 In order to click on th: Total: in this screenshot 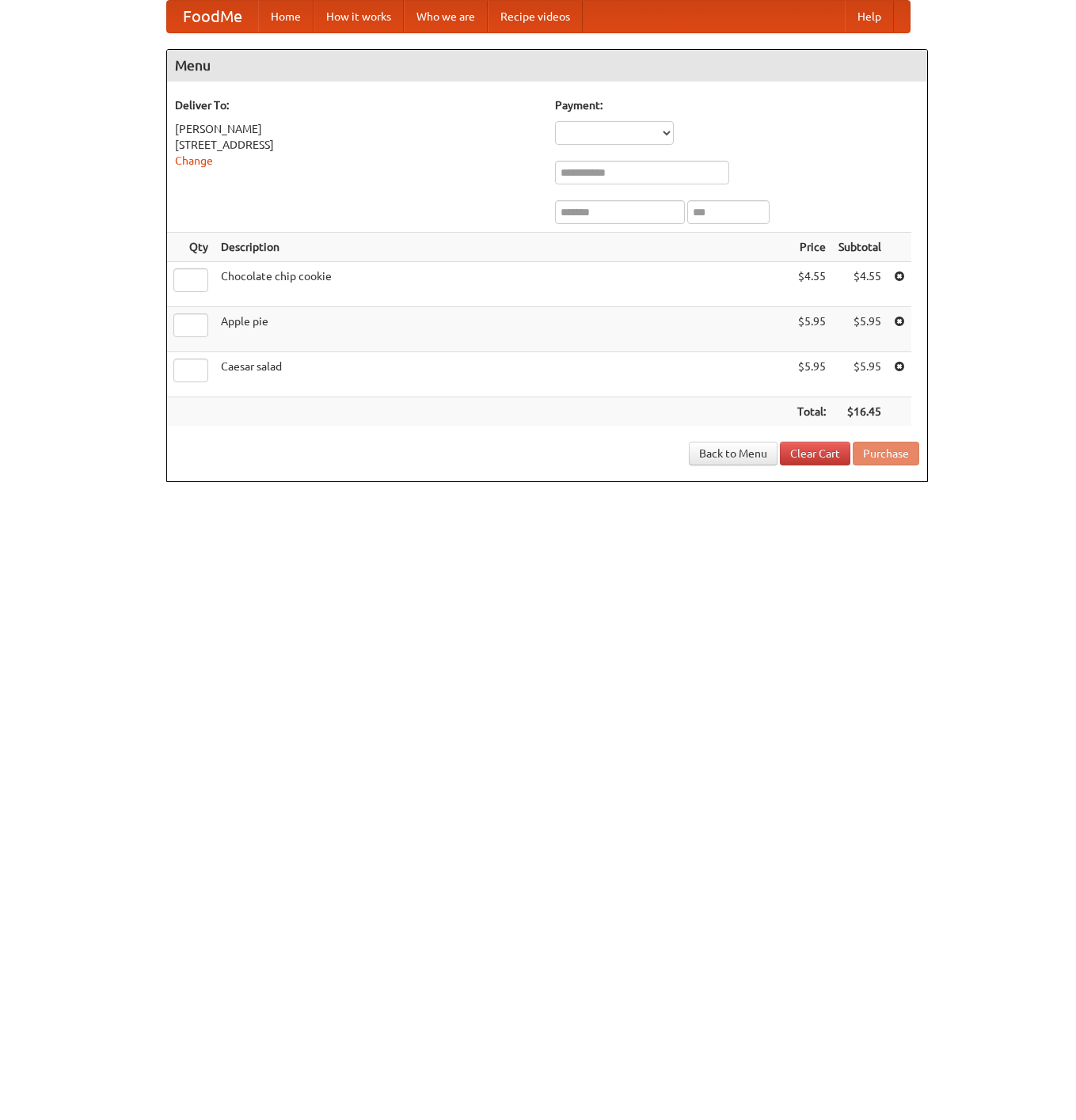, I will do `click(812, 412)`.